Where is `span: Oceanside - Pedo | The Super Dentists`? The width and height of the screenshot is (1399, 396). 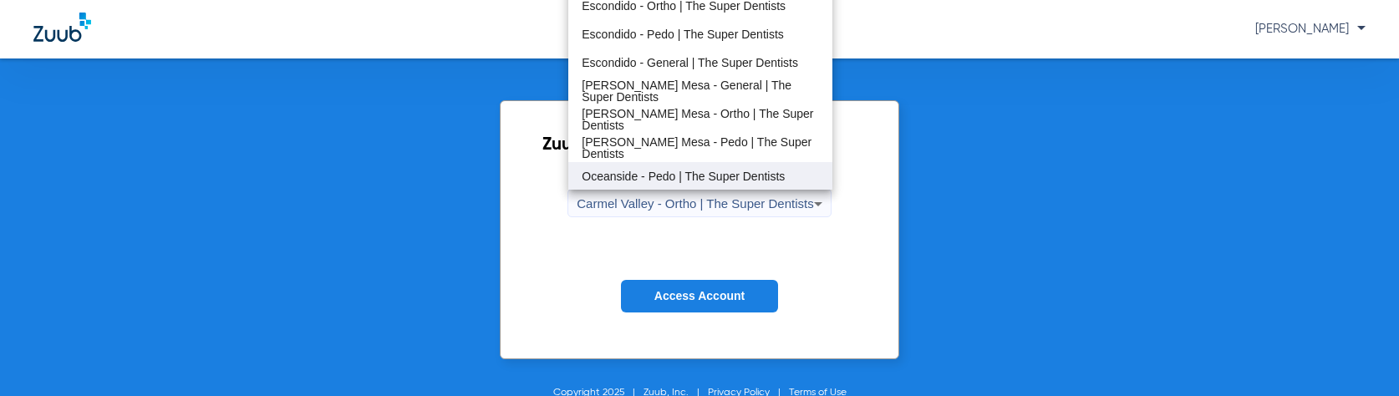
span: Oceanside - Pedo | The Super Dentists is located at coordinates (683, 176).